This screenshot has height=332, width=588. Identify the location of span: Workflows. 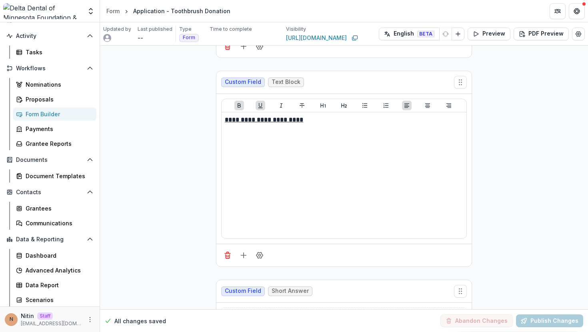
(50, 68).